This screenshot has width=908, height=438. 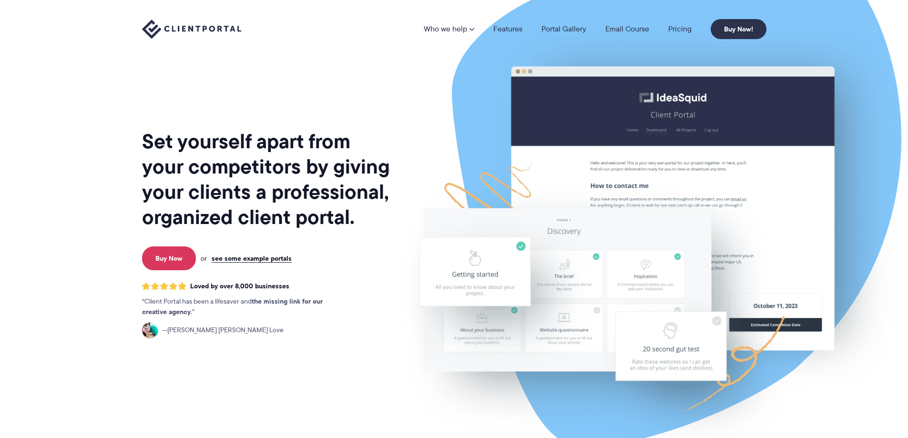 I want to click on span: Loved by over 8,000 businesses, so click(x=240, y=286).